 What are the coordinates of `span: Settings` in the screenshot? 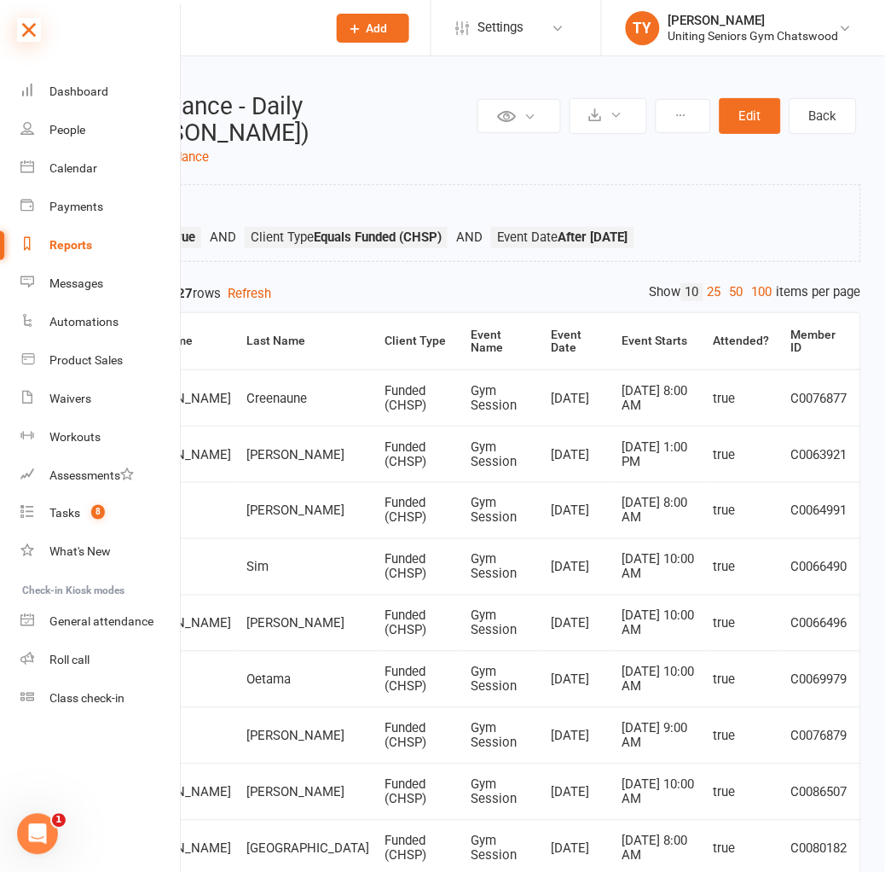 It's located at (501, 27).